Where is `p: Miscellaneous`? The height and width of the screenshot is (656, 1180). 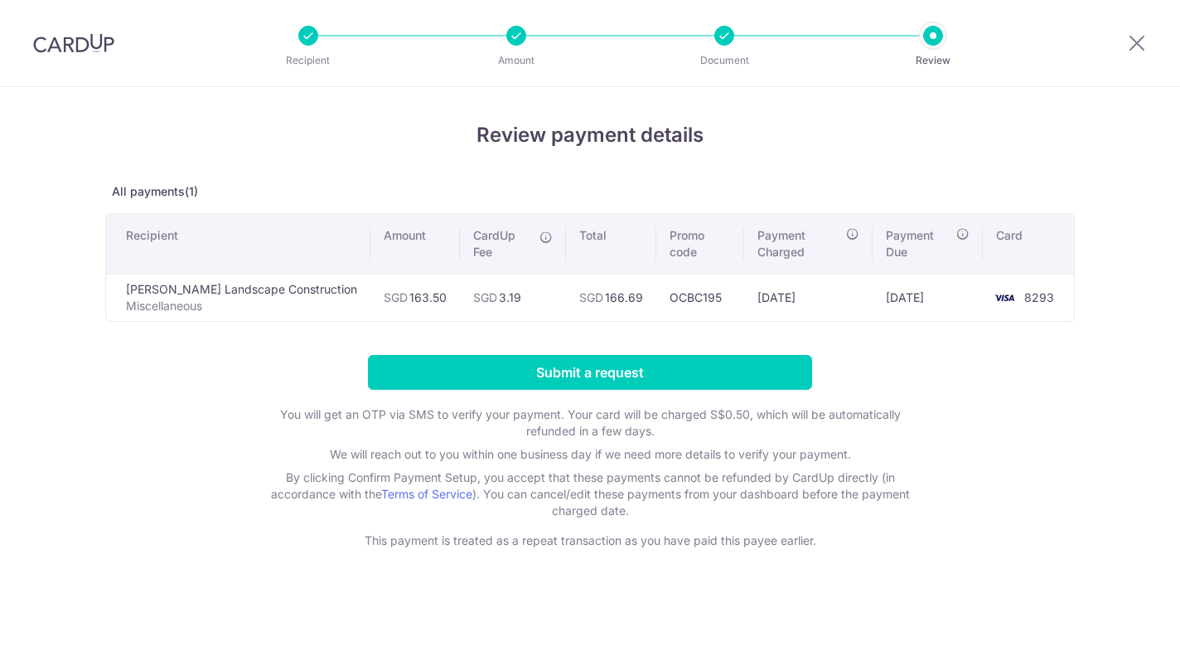 p: Miscellaneous is located at coordinates (241, 306).